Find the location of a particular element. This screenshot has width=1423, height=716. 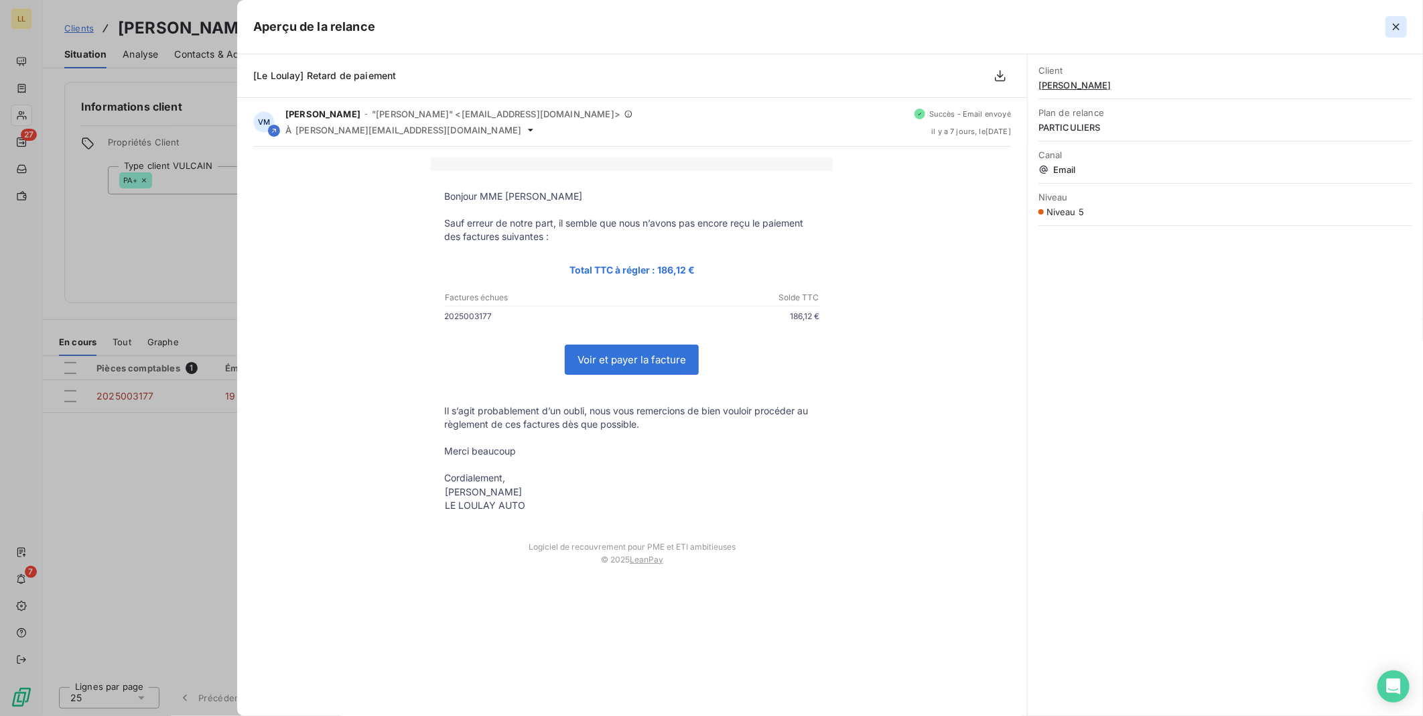

span: Niveau is located at coordinates (1225, 197).